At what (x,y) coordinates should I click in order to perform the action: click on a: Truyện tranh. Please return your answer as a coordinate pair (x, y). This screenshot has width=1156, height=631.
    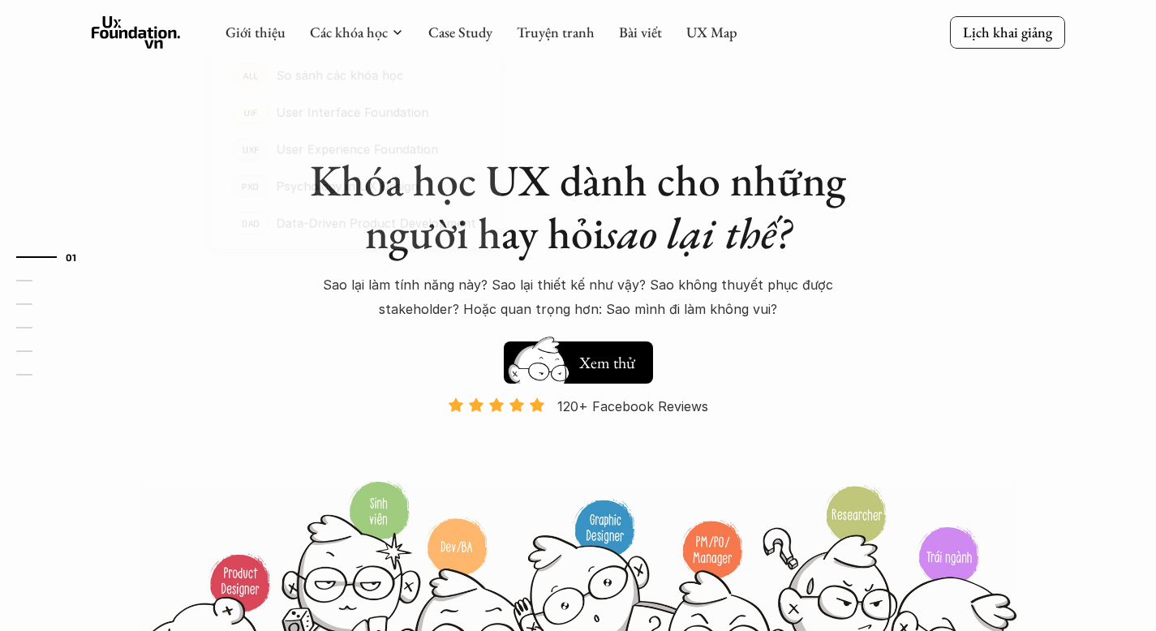
    Looking at the image, I should click on (556, 32).